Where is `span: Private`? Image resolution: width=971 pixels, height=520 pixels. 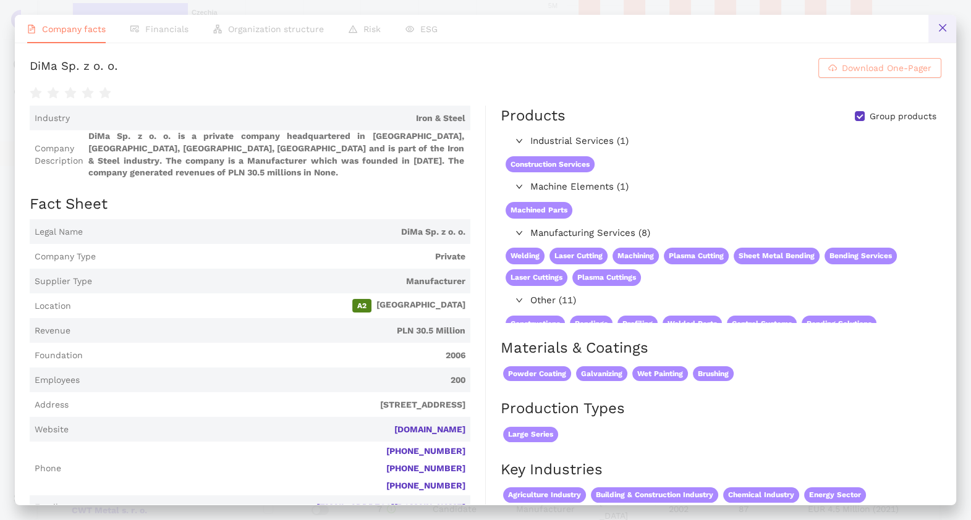
span: Private is located at coordinates (283, 257).